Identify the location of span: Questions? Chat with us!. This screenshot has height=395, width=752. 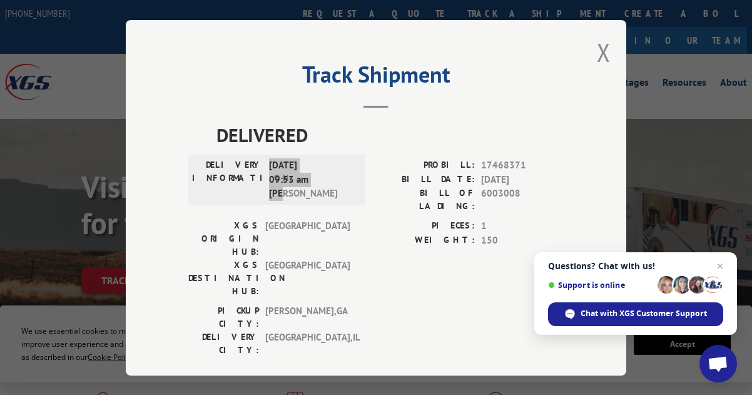
(635, 266).